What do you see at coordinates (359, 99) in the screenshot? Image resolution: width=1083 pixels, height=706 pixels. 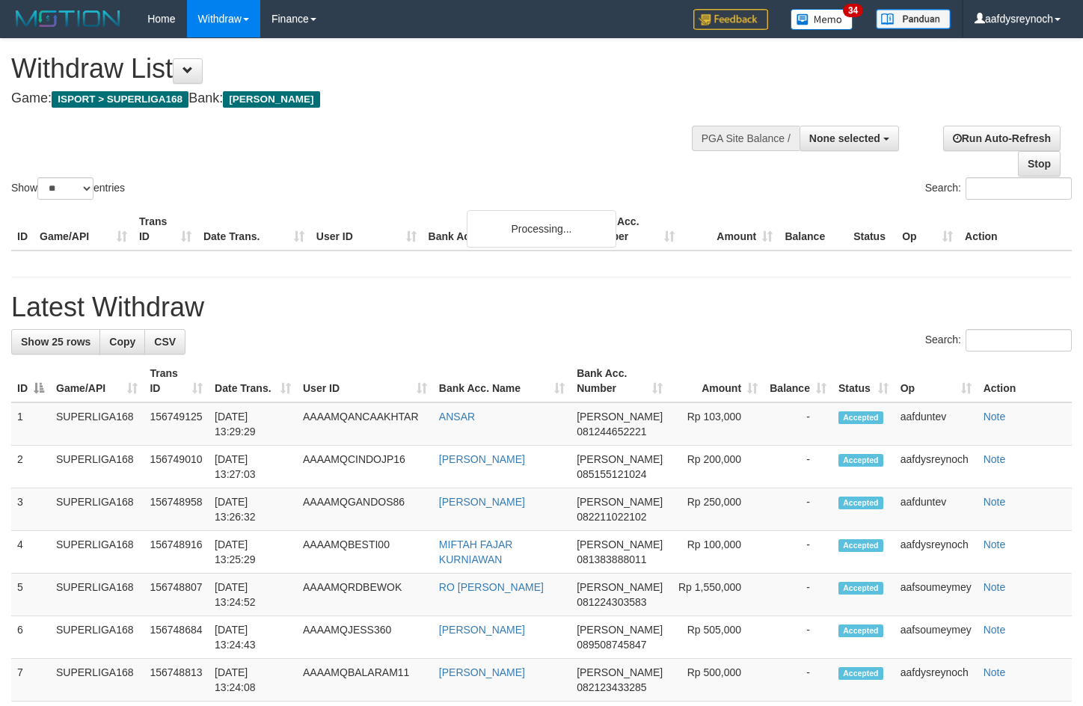 I see `h4: Game: Bank:` at bounding box center [359, 99].